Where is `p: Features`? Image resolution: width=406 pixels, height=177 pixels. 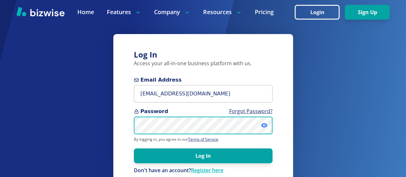 p: Features is located at coordinates (124, 12).